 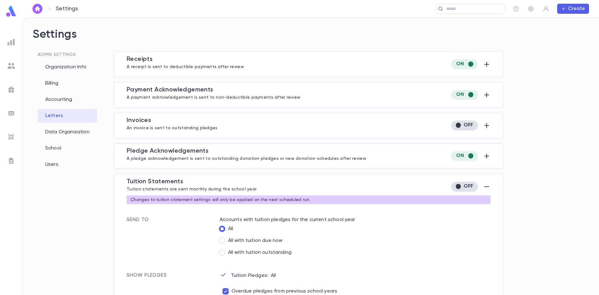 What do you see at coordinates (11, 90) in the screenshot?
I see `img: campaigns_grey.99e729a5f7ee94e3726e6486bddda8f1.svg` at bounding box center [11, 90].